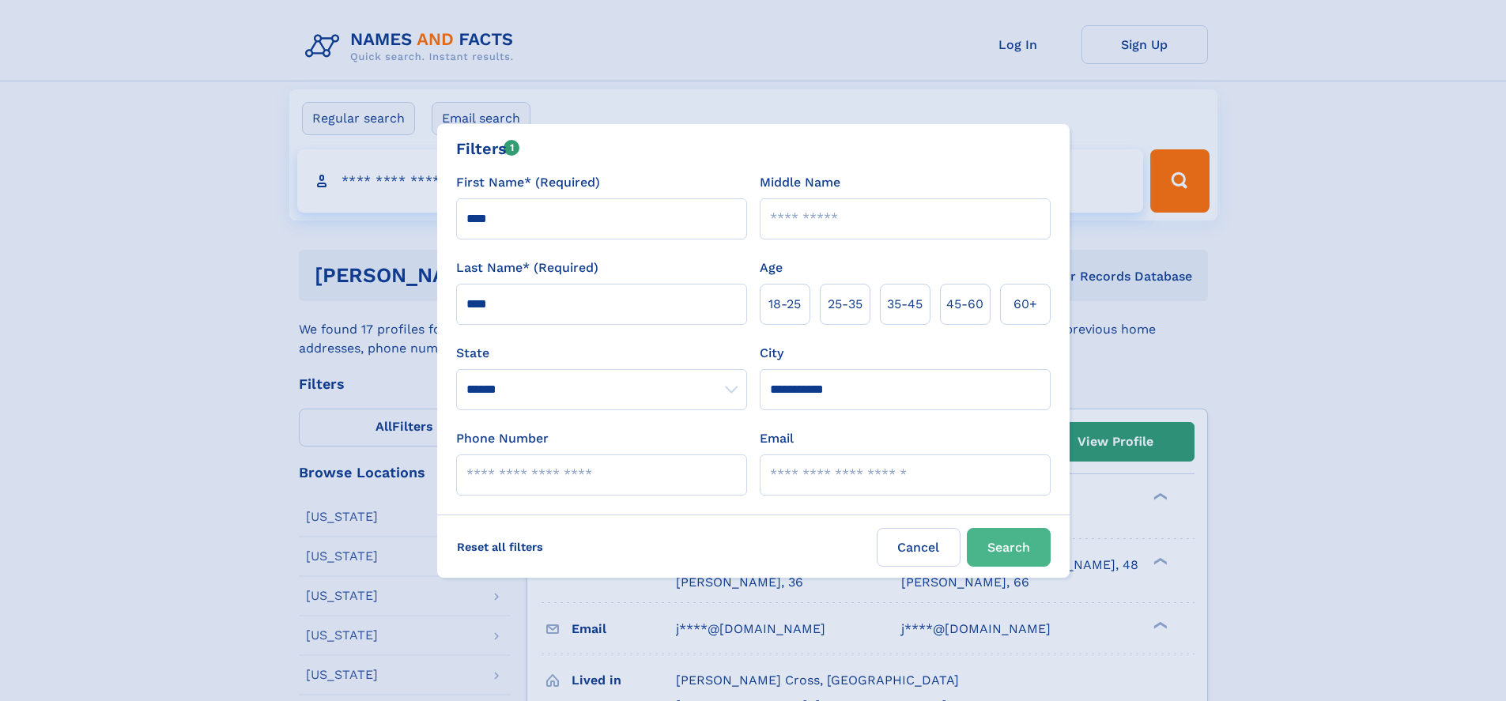  What do you see at coordinates (919, 547) in the screenshot?
I see `label: Cancel` at bounding box center [919, 547].